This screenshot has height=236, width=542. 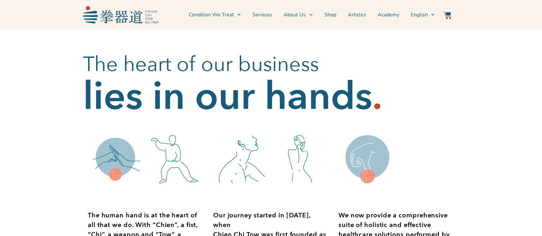 What do you see at coordinates (262, 15) in the screenshot?
I see `a: Services` at bounding box center [262, 15].